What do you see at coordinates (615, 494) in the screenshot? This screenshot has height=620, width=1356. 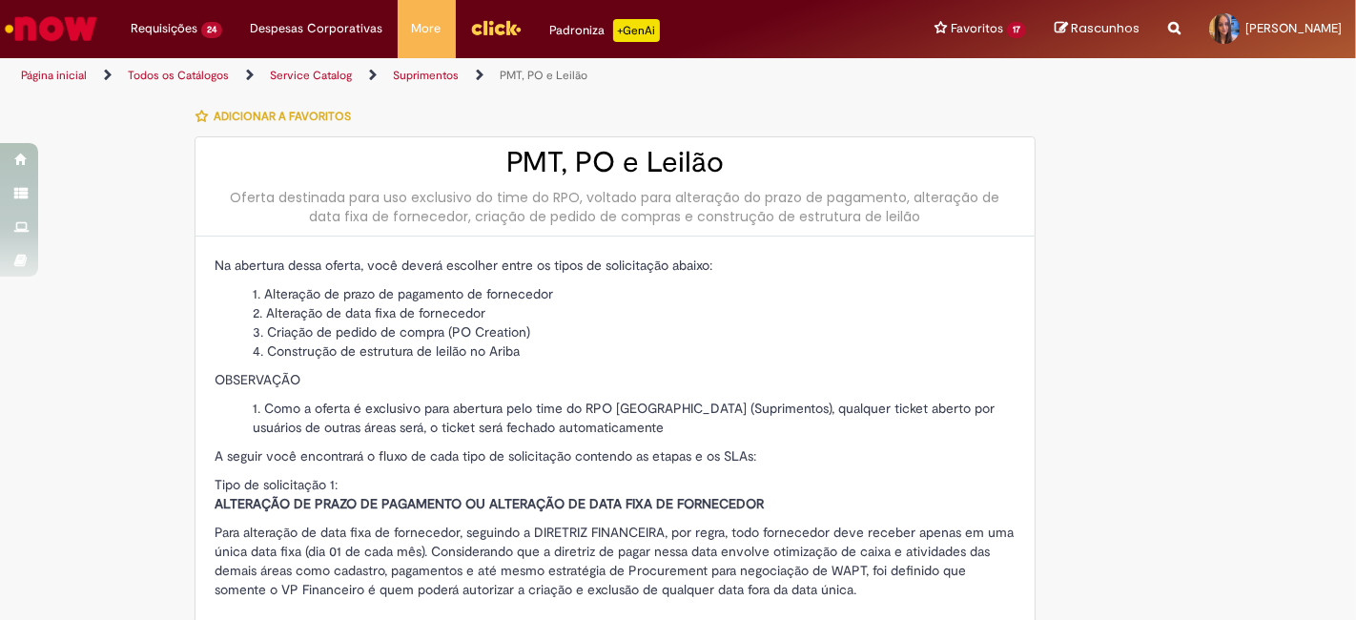 I see `p: Tipo de solicitação 1:` at bounding box center [615, 494].